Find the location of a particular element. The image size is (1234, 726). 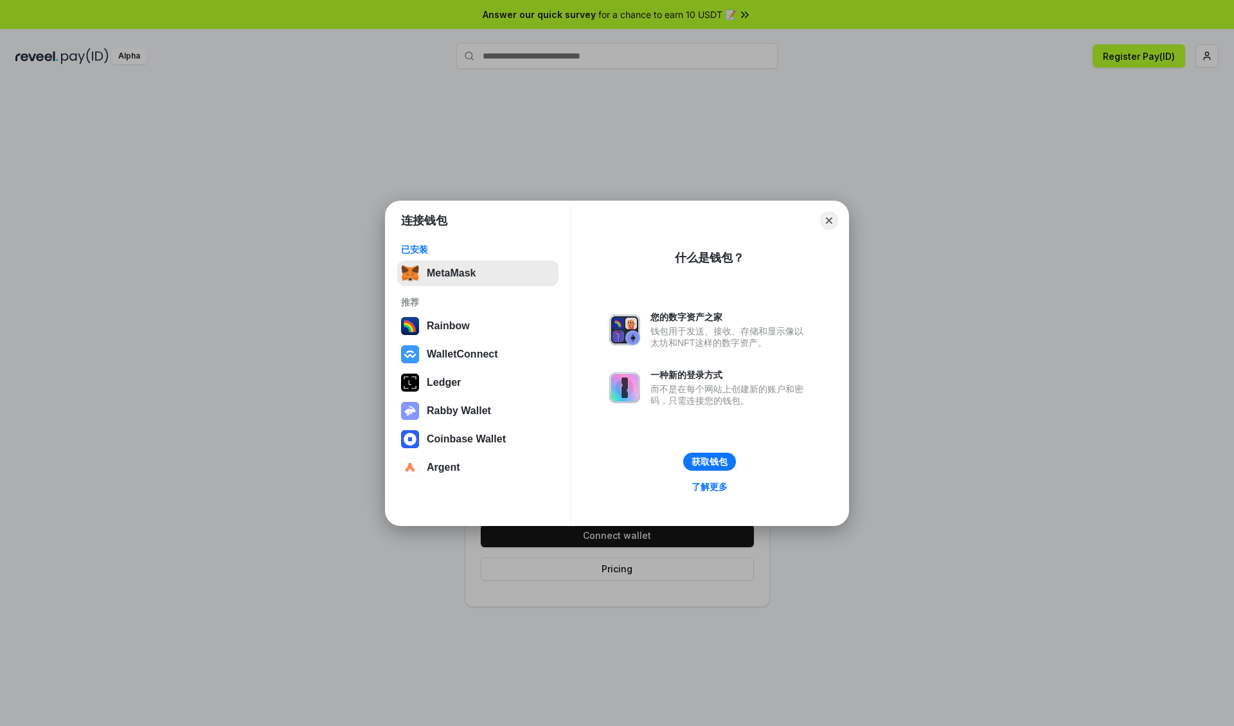

img: svg+xml,%3Csvg%20xmlns%3D%22http%3A%2F%2Fwww.w3.org%2F2000%2Fsvg%22%20width%3D%2228%22%20height%3... is located at coordinates (410, 382).